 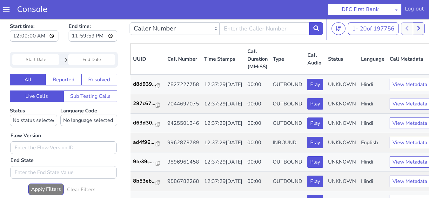 What do you see at coordinates (342, 42) in the screenshot?
I see `th: Status` at bounding box center [342, 42].